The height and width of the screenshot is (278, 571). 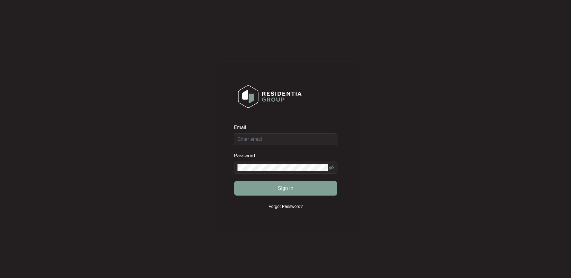 What do you see at coordinates (286, 189) in the screenshot?
I see `span: Sign in` at bounding box center [286, 189].